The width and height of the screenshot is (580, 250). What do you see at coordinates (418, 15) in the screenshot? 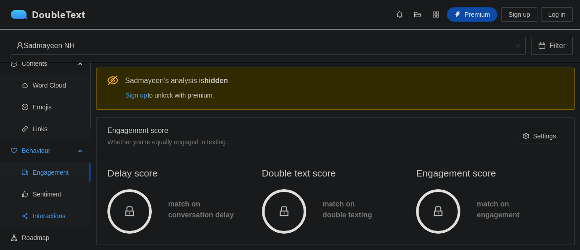
I see `button: folder-open` at bounding box center [418, 15].